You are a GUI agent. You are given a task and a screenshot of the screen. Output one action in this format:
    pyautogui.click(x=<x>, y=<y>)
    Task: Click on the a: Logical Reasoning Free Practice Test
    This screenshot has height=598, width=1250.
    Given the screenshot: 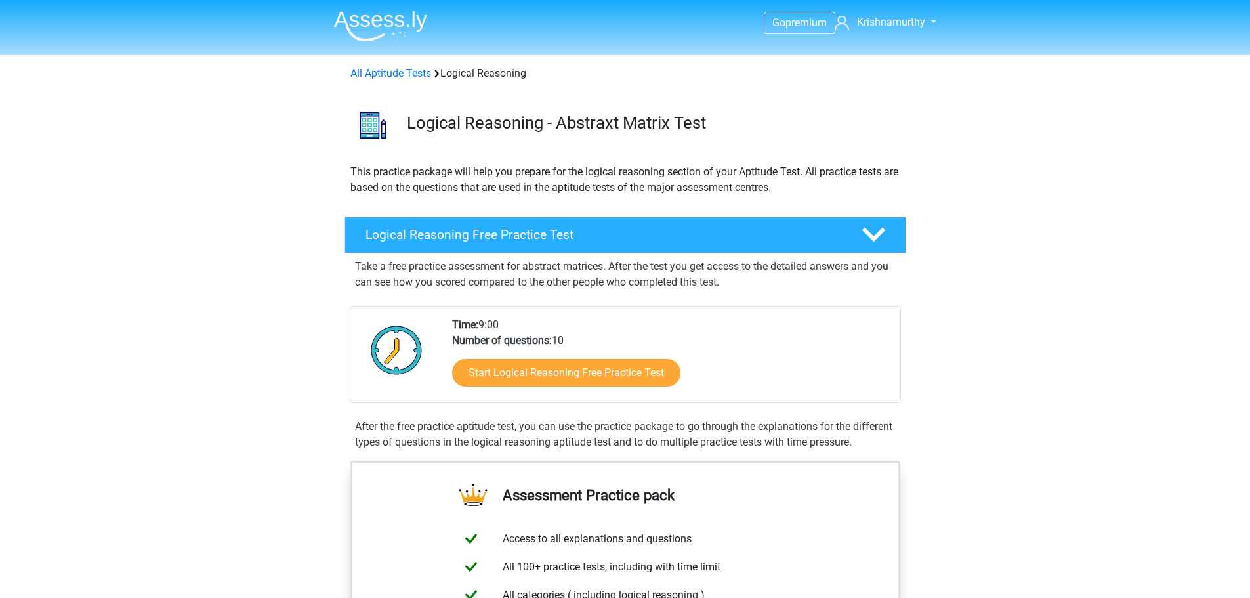 What is the action you would take?
    pyautogui.click(x=625, y=235)
    